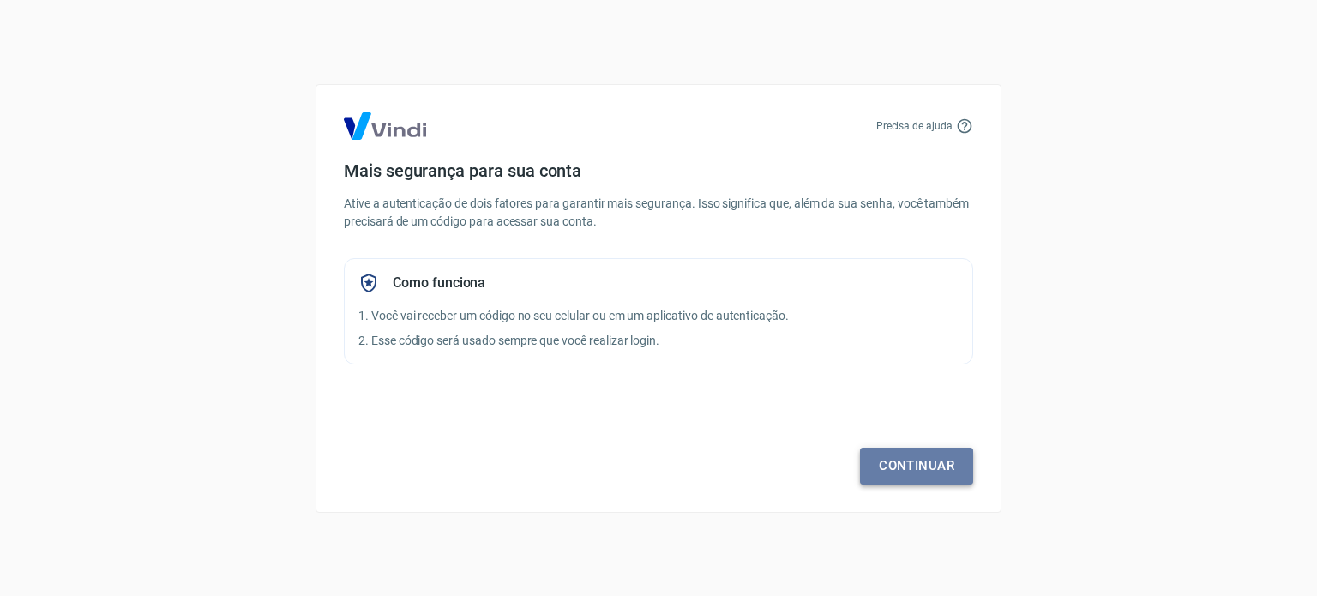 Image resolution: width=1317 pixels, height=596 pixels. Describe the element at coordinates (385, 126) in the screenshot. I see `img: Logo Vind` at that location.